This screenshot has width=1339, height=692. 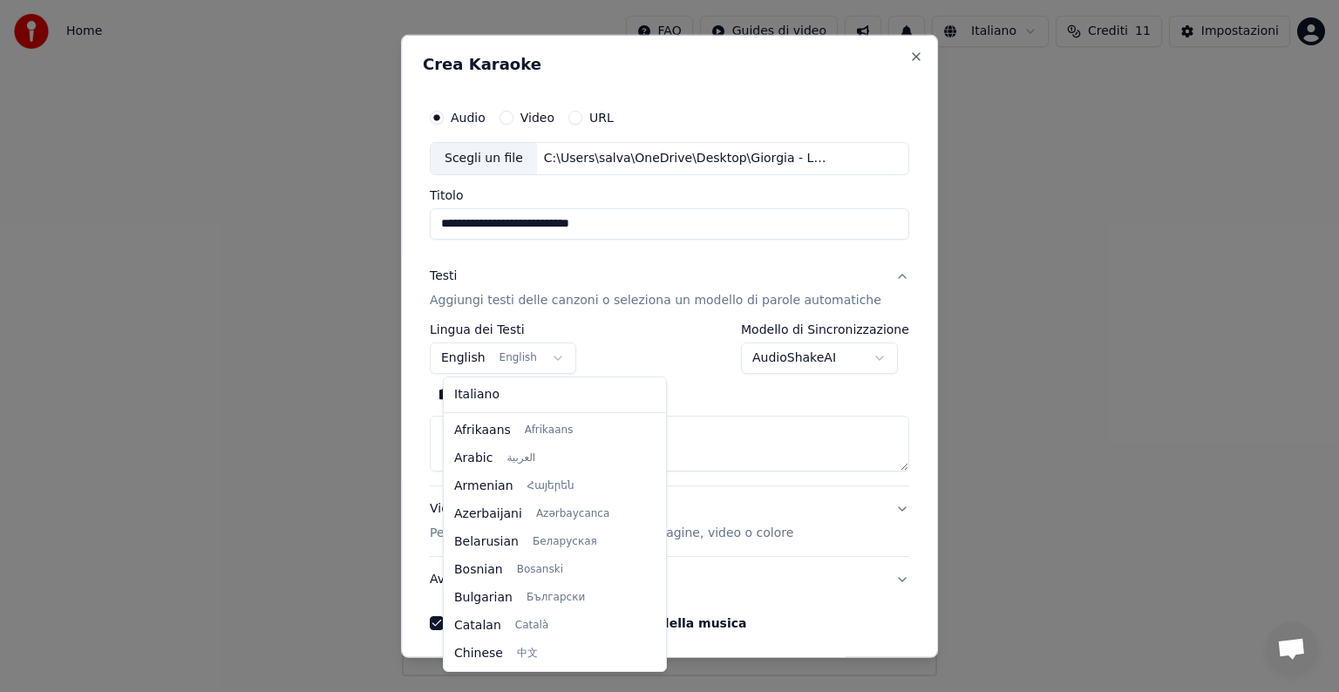 I want to click on span: Armenian, so click(x=484, y=486).